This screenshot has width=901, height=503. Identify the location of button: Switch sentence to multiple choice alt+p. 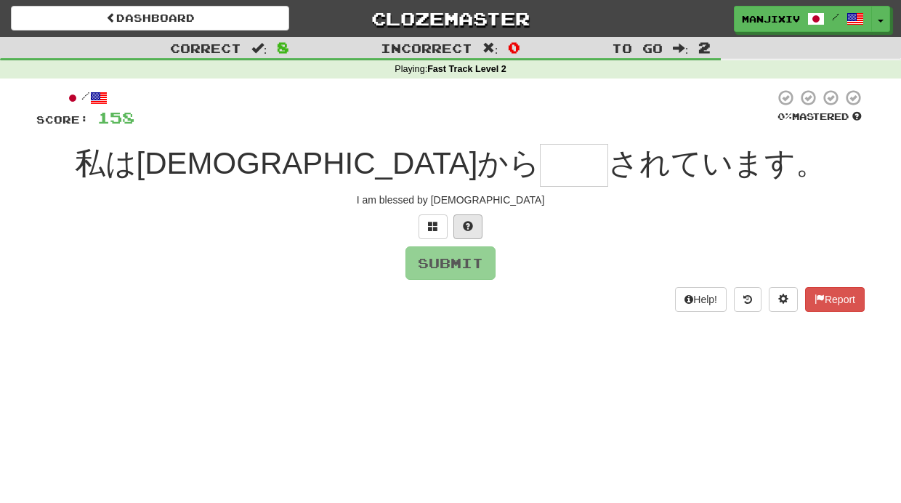
(433, 227).